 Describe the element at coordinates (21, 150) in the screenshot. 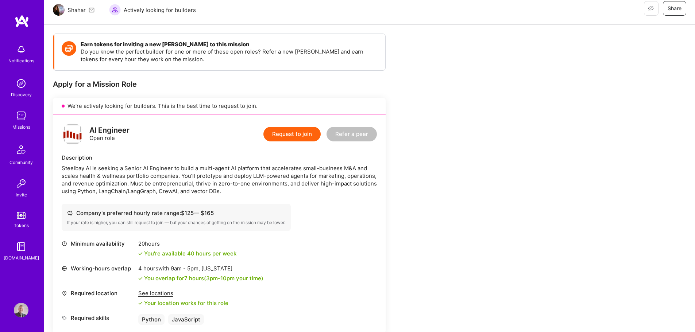

I see `img: Community` at that location.